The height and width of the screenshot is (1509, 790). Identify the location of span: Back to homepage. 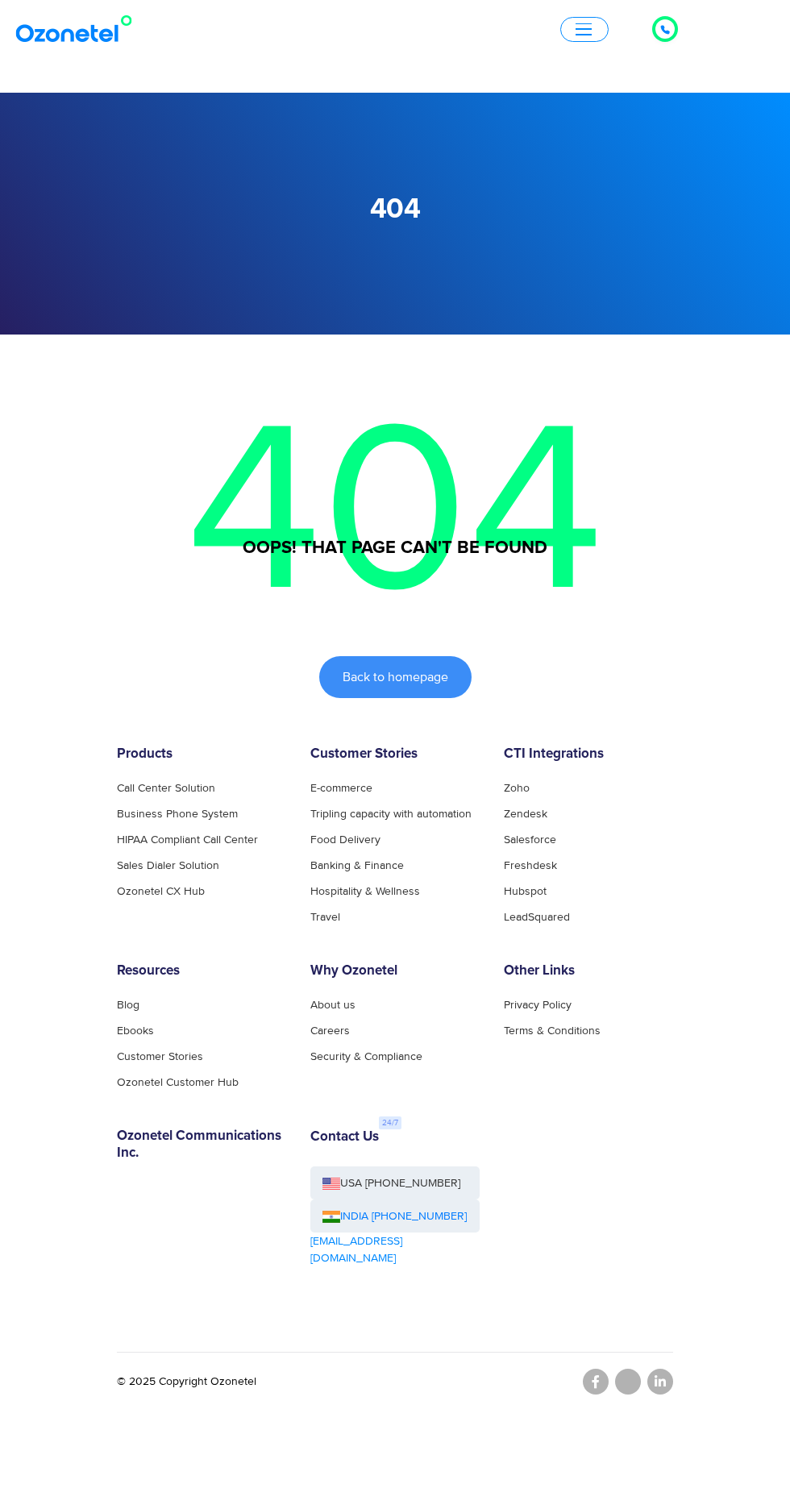
(395, 677).